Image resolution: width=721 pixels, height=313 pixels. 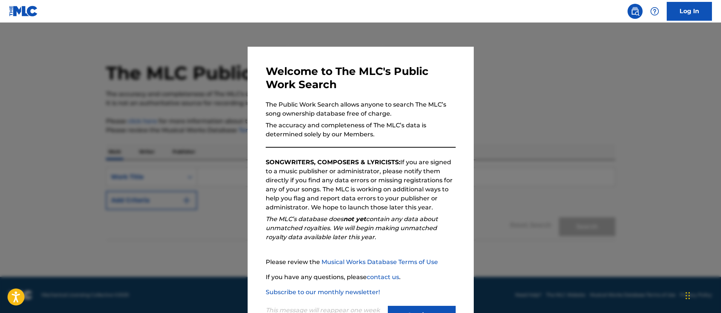 What do you see at coordinates (333, 162) in the screenshot?
I see `strong: SONGWRITERS, COMPOSERS & LYRICISTS:` at bounding box center [333, 162].